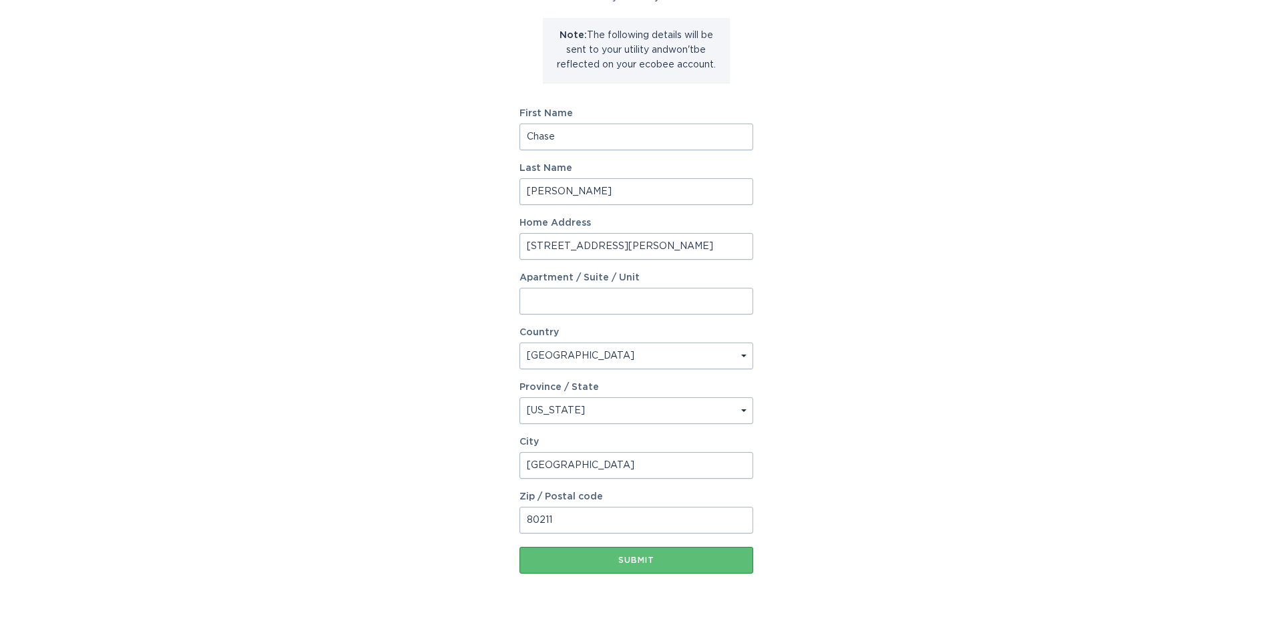 This screenshot has height=631, width=1272. I want to click on p: The following details will be sent to your utility and won't be reflected on your ecobee account., so click(637, 50).